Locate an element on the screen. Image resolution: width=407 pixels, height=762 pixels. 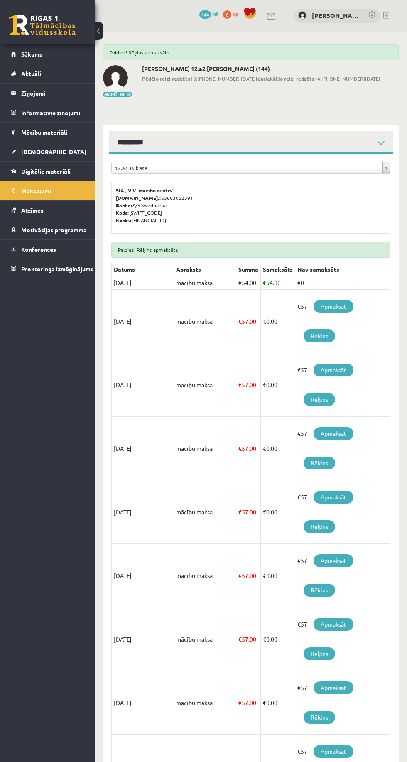
span: Digitālie materiāli is located at coordinates (46, 171).